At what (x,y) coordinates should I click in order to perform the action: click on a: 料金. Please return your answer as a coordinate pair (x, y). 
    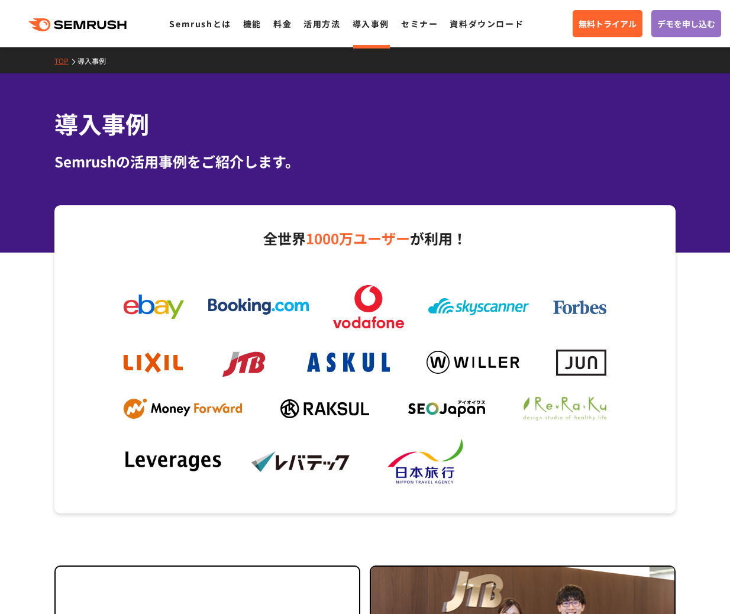
    Looking at the image, I should click on (282, 24).